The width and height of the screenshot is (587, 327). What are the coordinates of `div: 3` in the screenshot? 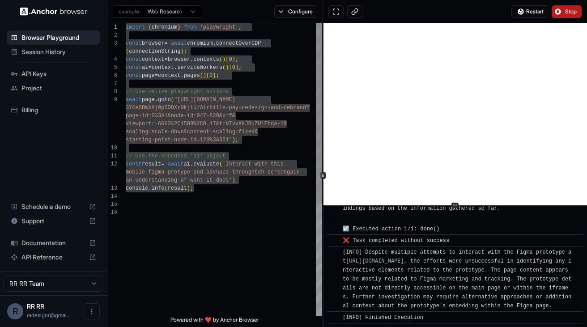 It's located at (112, 43).